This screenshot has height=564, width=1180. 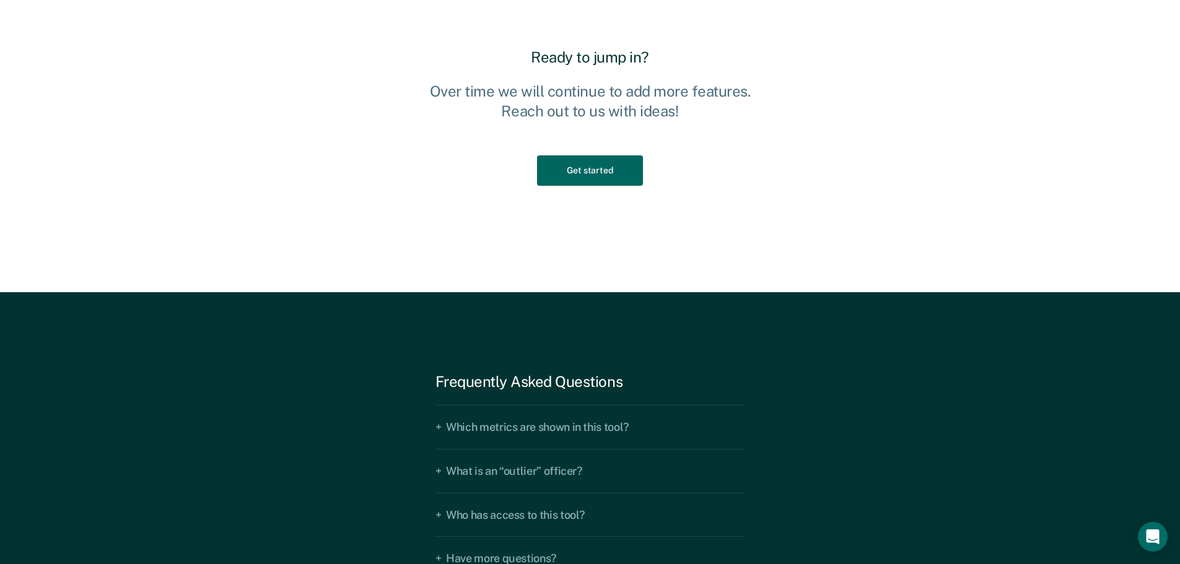 I want to click on summary: Who has access to this tool?, so click(x=590, y=515).